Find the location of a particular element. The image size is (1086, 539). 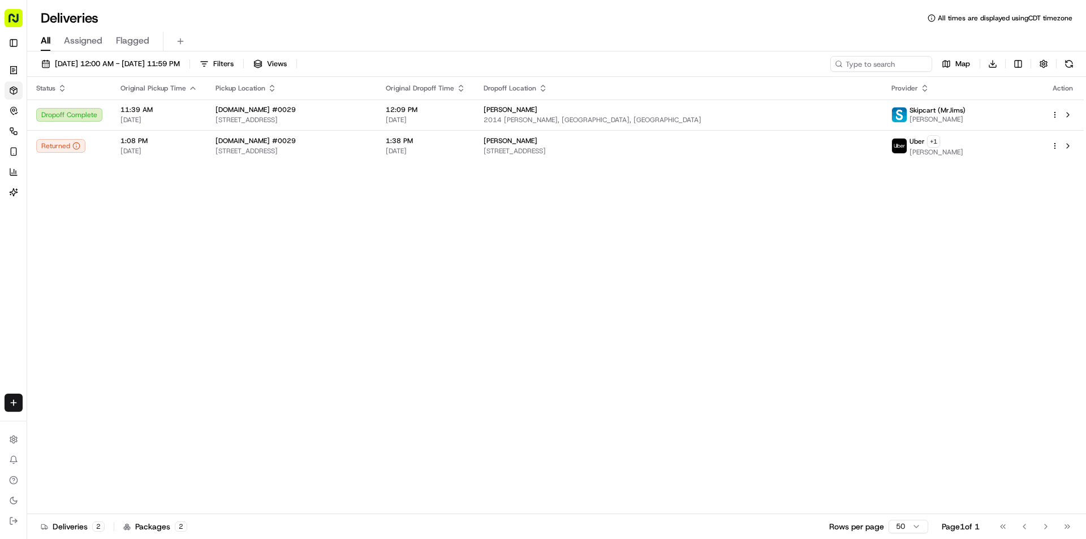

span: Original Pickup Time is located at coordinates (153, 88).